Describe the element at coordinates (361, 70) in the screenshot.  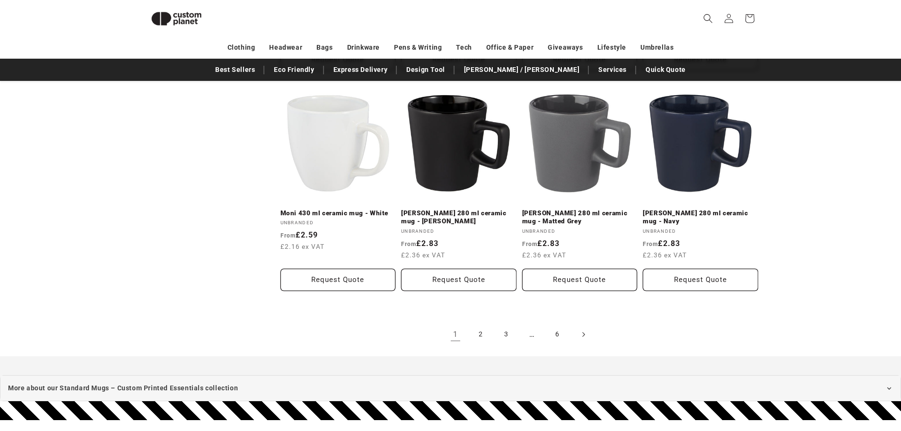
I see `a: Express Delivery` at that location.